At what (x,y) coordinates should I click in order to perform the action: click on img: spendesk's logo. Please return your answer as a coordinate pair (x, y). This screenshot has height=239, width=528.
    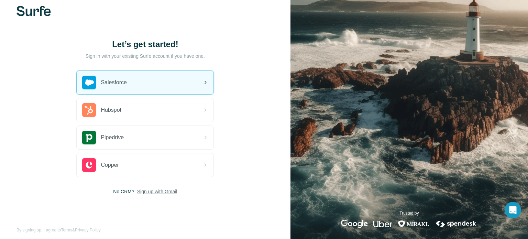
    Looking at the image, I should click on (456, 224).